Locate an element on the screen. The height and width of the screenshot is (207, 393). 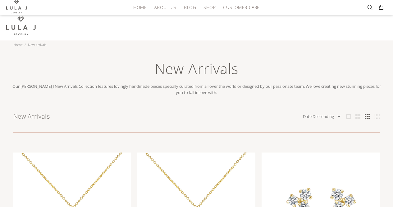
span: Blog is located at coordinates (190, 7).